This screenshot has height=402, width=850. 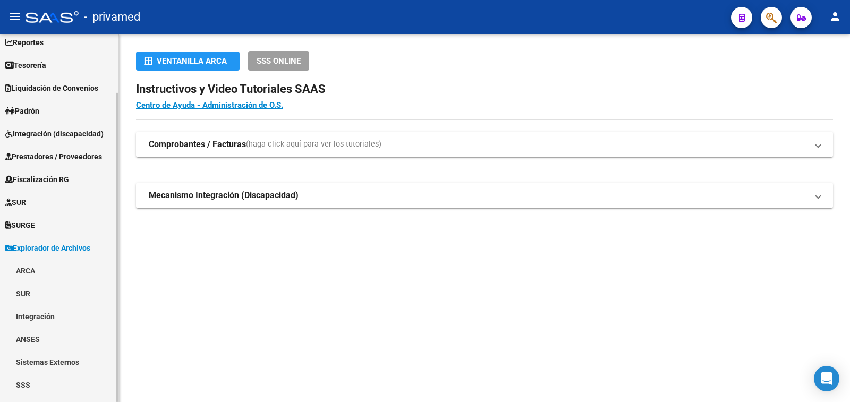 What do you see at coordinates (314, 145) in the screenshot?
I see `span: (haga click aquí para ver los tutoriales)` at bounding box center [314, 145].